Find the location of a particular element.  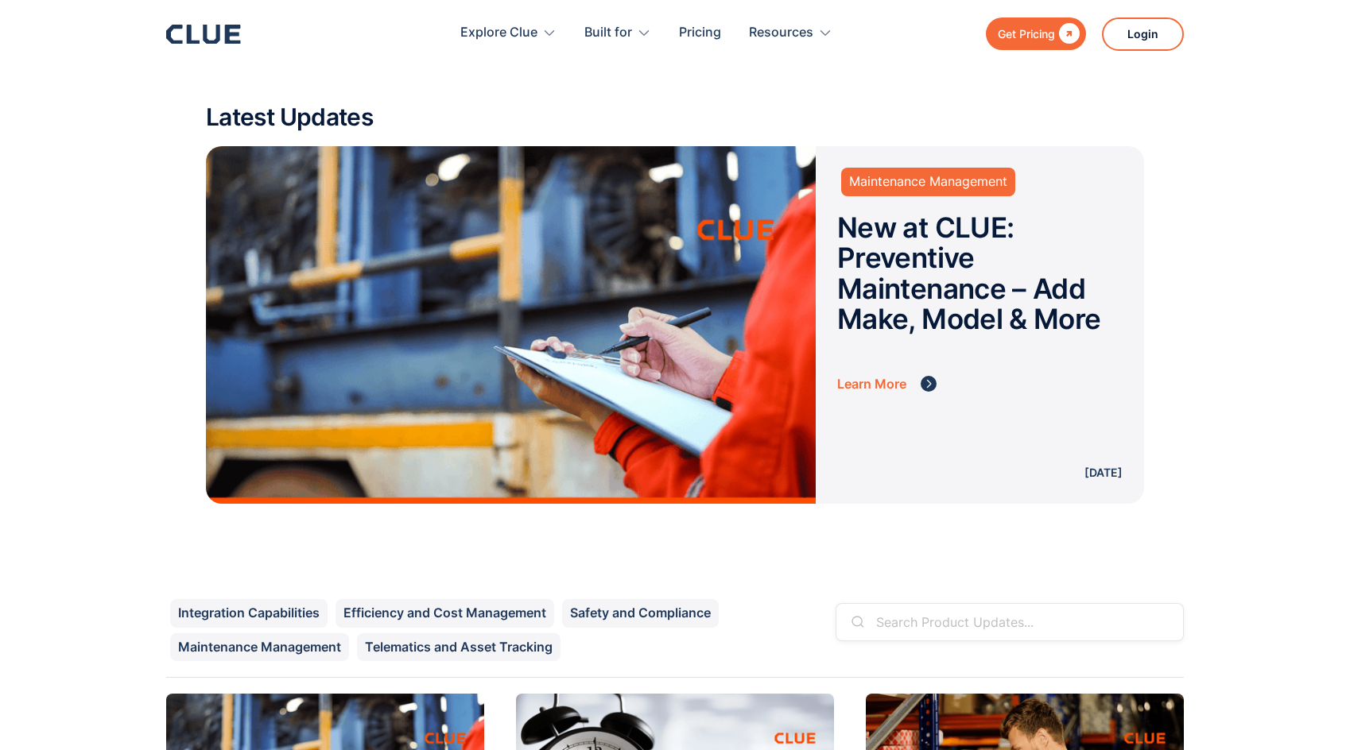

a: Integration Capabilities is located at coordinates (249, 613).